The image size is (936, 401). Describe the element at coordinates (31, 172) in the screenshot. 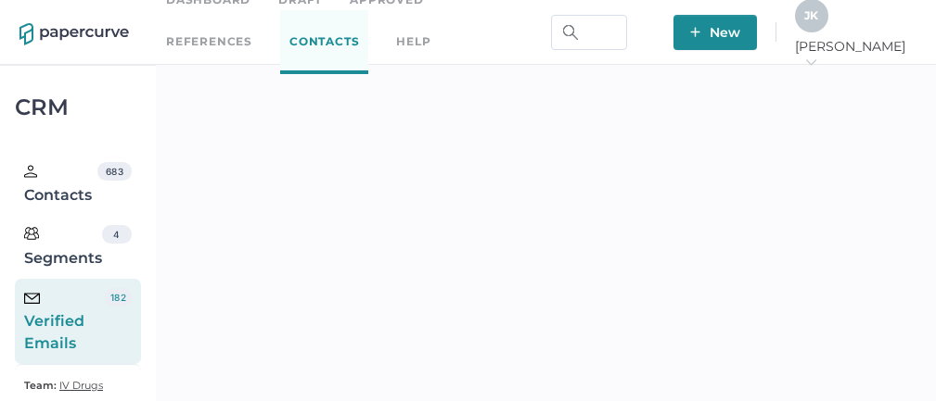

I see `img: person.20a629c4.svg` at that location.